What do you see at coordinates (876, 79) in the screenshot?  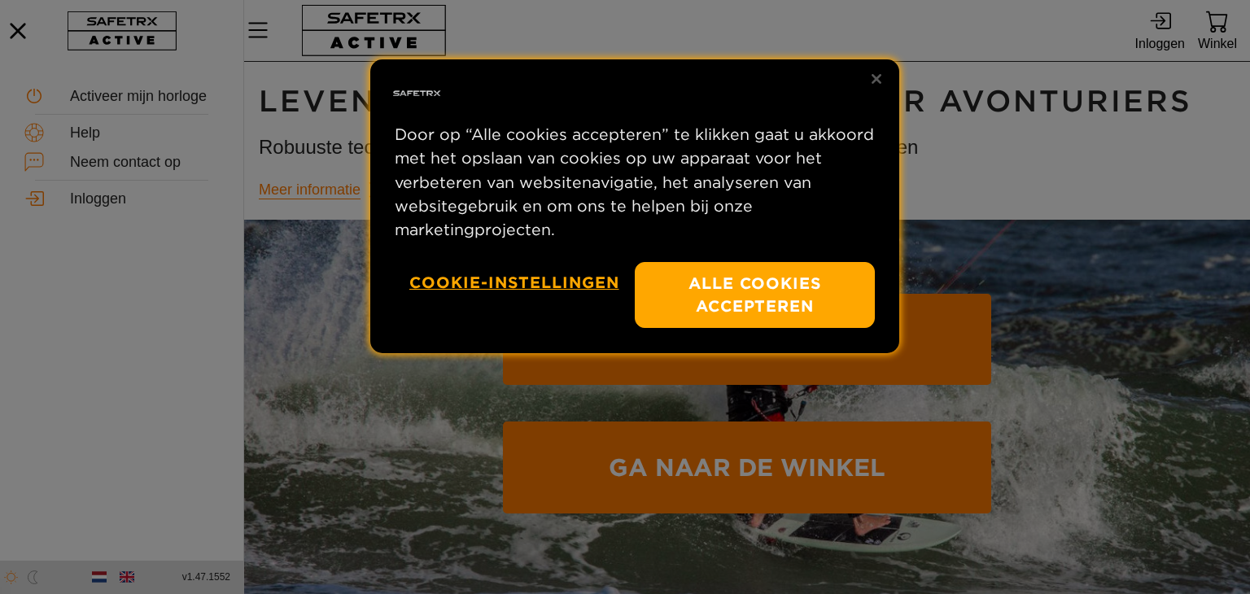 I see `button: Sluiten` at bounding box center [876, 79].